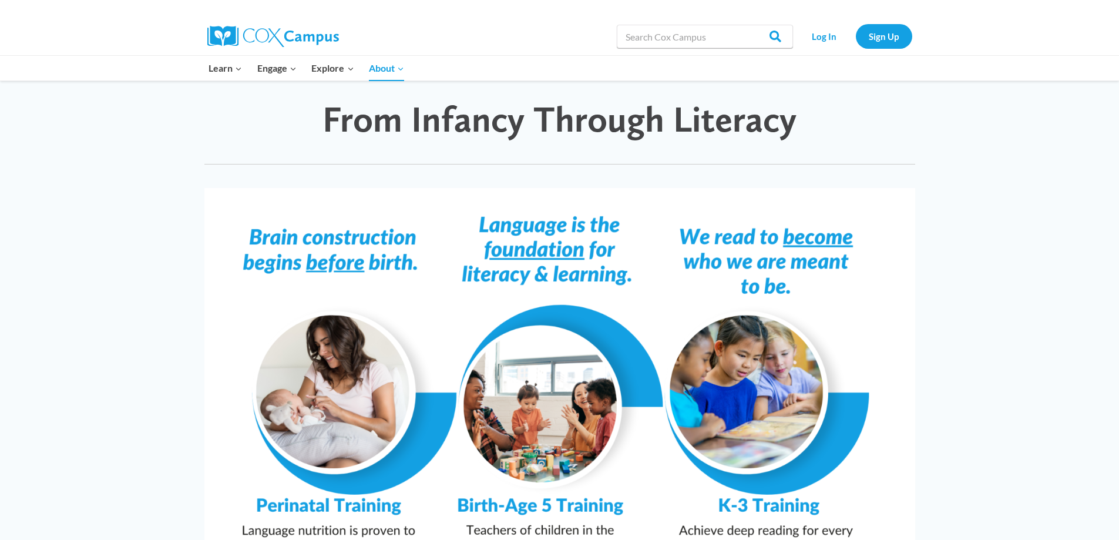 This screenshot has width=1119, height=540. Describe the element at coordinates (559, 119) in the screenshot. I see `span: From Infancy Through Literacy` at that location.